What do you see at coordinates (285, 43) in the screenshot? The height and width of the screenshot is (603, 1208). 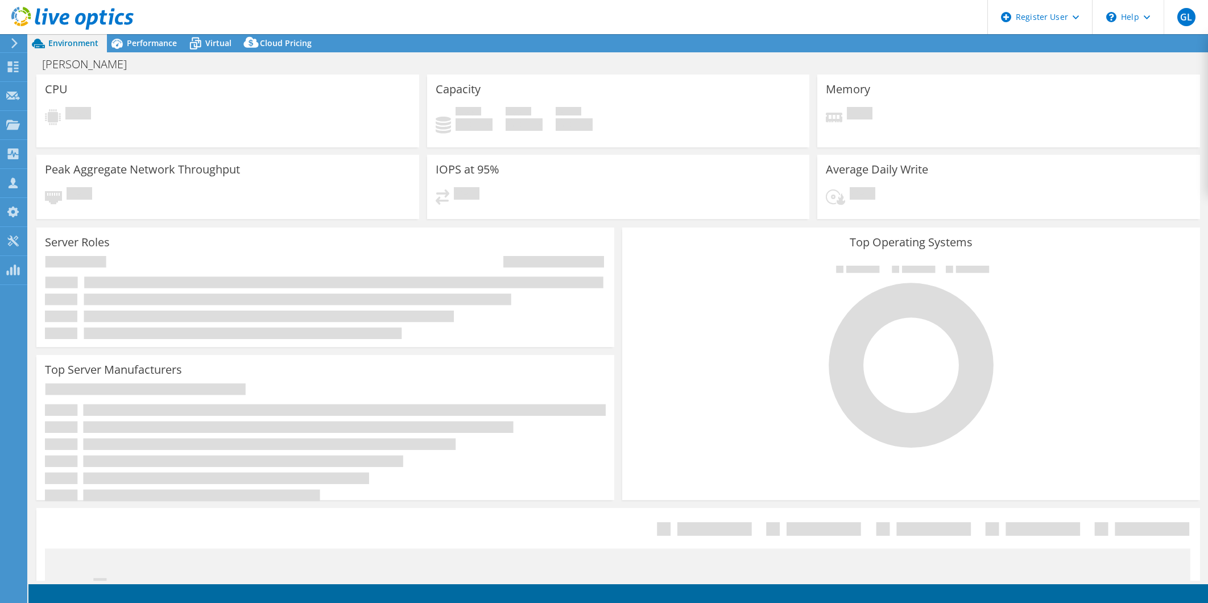 I see `span: Cloud Pricing` at bounding box center [285, 43].